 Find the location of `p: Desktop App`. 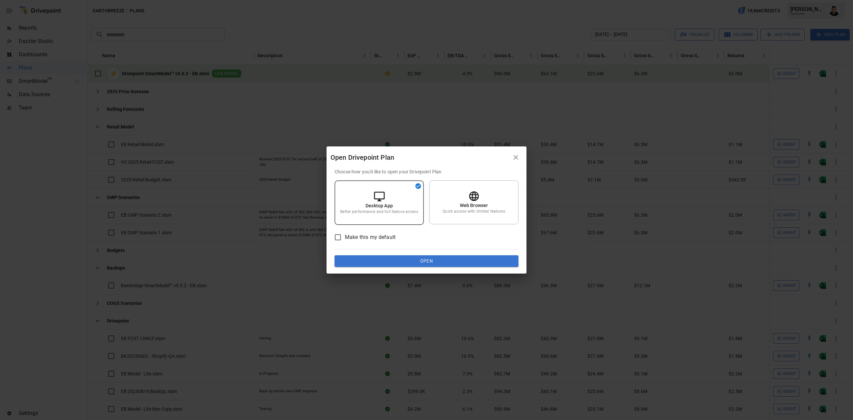

p: Desktop App is located at coordinates (379, 206).